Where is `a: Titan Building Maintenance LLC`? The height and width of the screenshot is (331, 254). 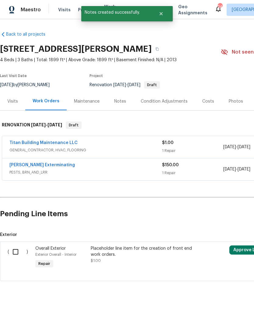 a: Titan Building Maintenance LLC is located at coordinates (44, 143).